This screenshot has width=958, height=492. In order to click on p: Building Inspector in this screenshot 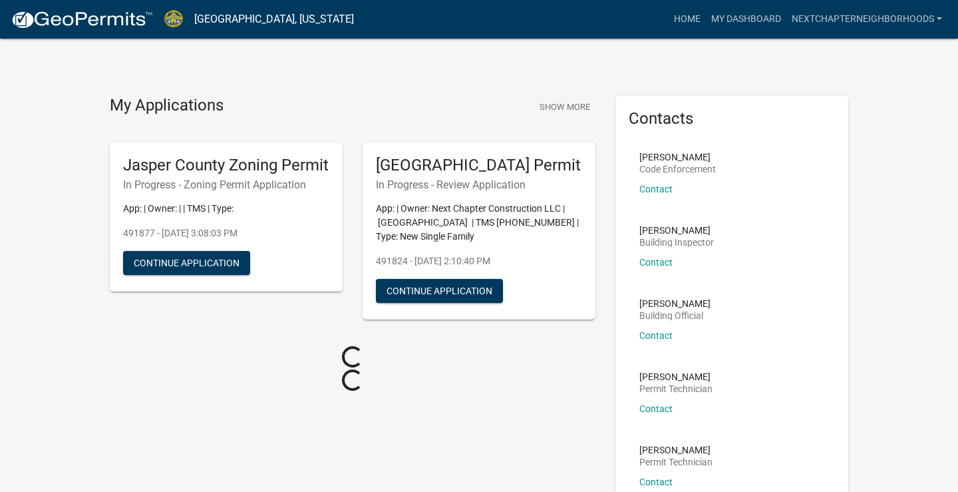, I will do `click(677, 242)`.